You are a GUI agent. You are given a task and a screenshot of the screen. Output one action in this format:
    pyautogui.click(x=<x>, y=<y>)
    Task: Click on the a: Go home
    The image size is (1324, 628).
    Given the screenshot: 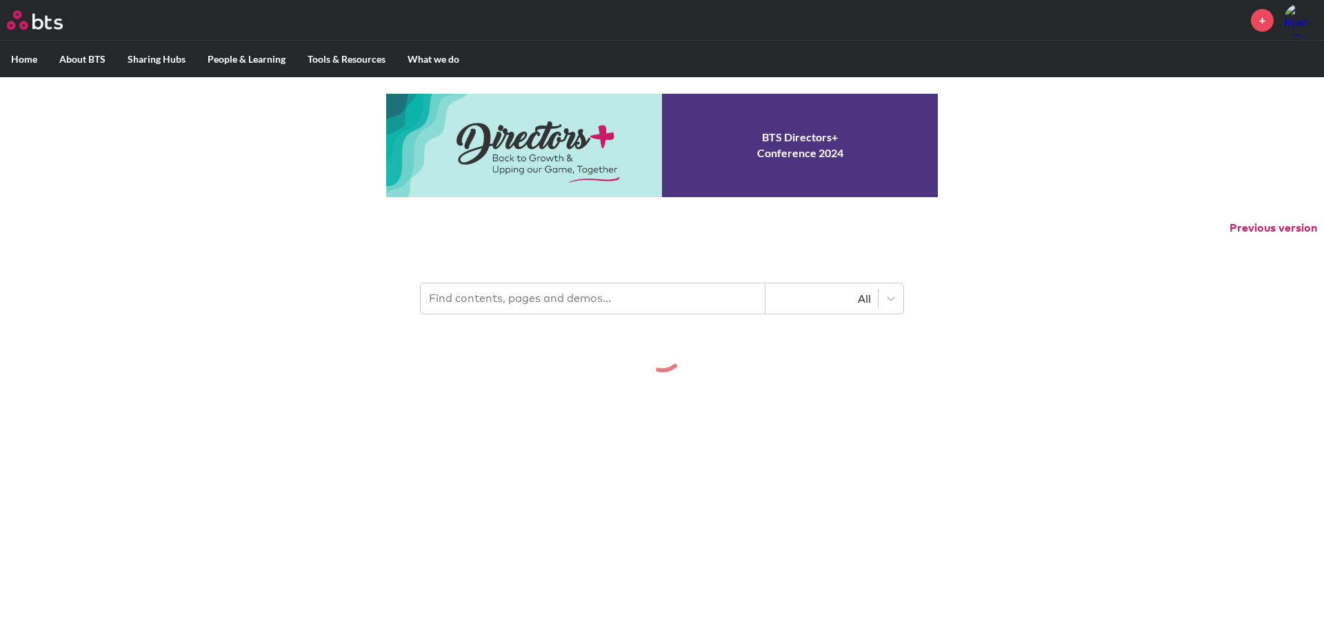 What is the action you would take?
    pyautogui.click(x=48, y=20)
    